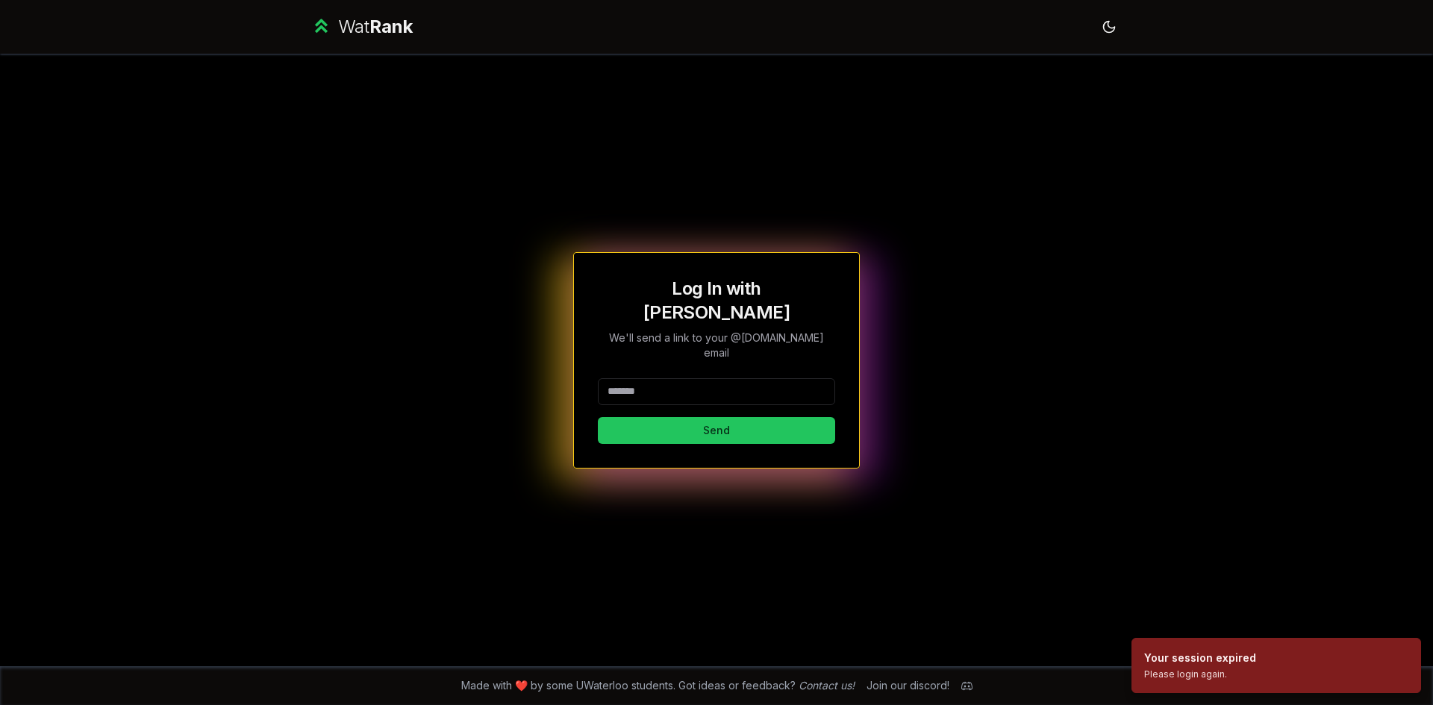  What do you see at coordinates (1200, 675) in the screenshot?
I see `div: Please login again.` at bounding box center [1200, 675].